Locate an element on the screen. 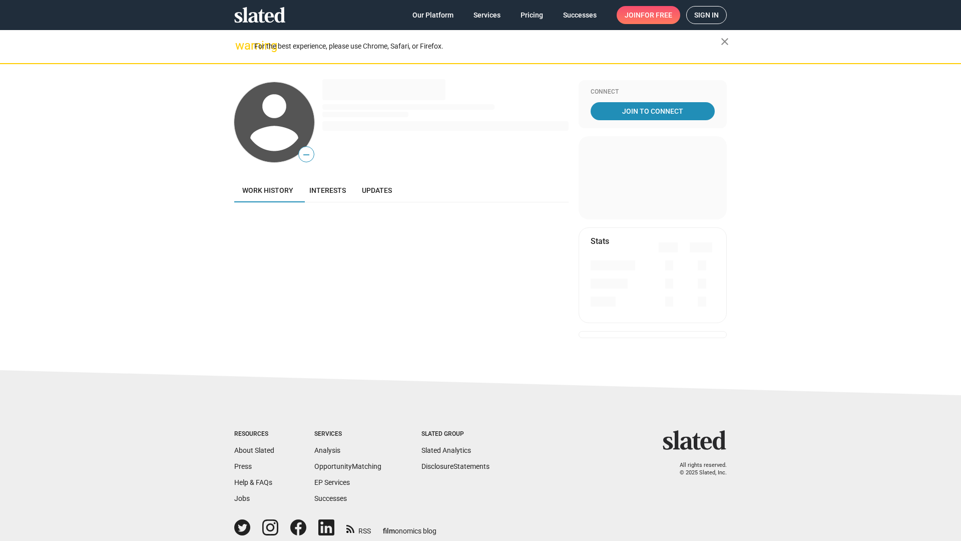 The width and height of the screenshot is (961, 541). mat-card-title: Stats is located at coordinates (600, 241).